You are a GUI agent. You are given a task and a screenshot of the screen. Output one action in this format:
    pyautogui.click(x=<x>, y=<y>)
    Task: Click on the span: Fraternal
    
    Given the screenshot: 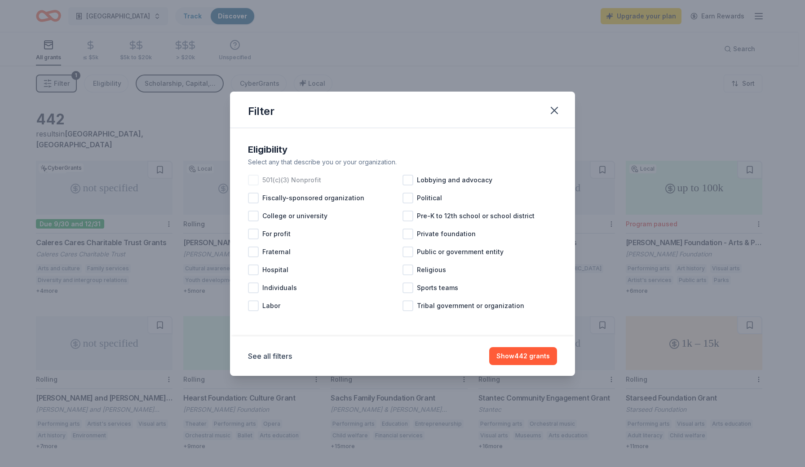 What is the action you would take?
    pyautogui.click(x=276, y=252)
    